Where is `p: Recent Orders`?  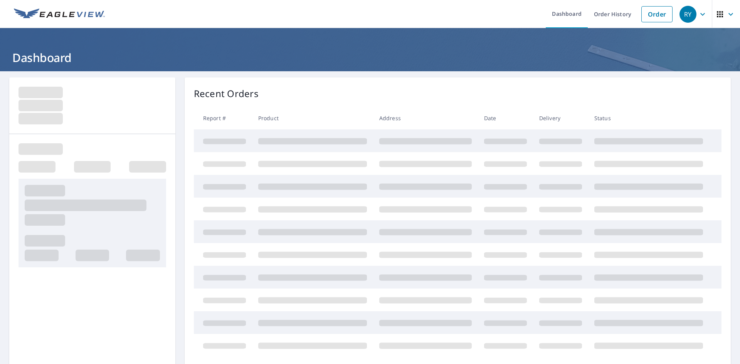
p: Recent Orders is located at coordinates (226, 94).